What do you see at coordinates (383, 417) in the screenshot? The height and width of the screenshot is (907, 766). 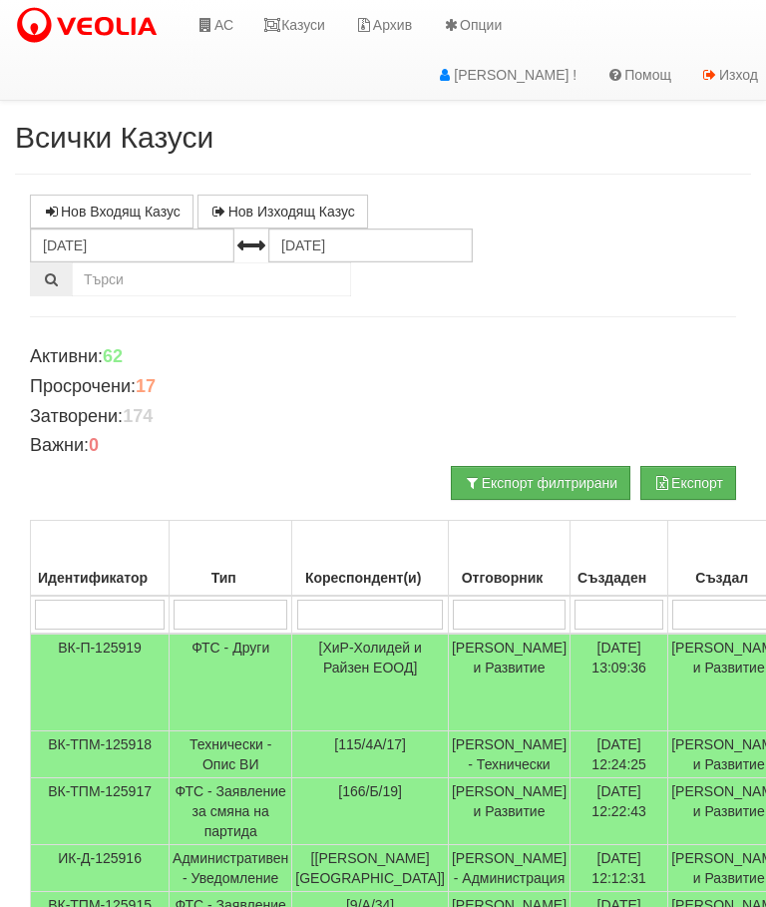 I see `h4: Затворени:` at bounding box center [383, 417].